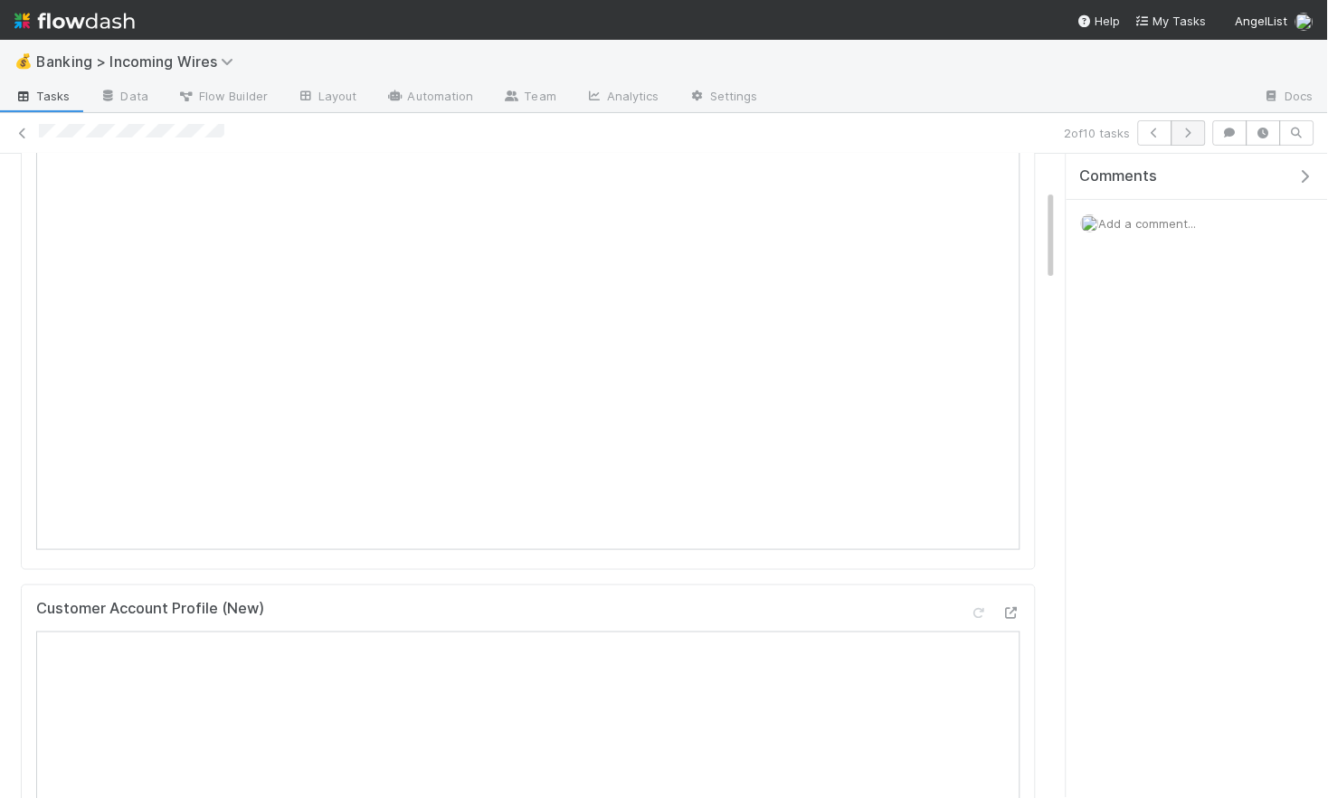  I want to click on span: 2 of 10 tasks, so click(1097, 133).